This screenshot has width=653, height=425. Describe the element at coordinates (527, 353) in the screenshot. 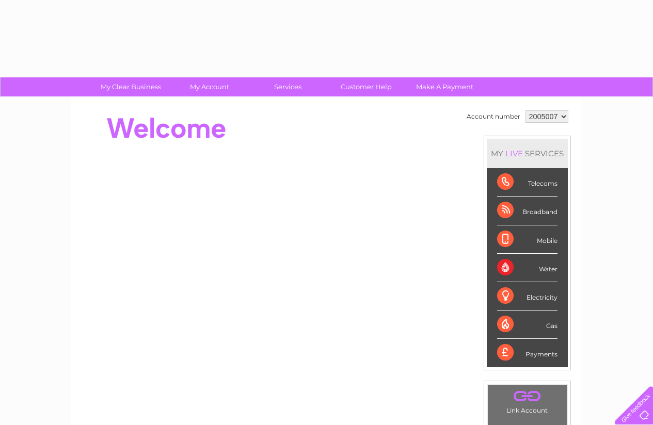

I see `div: Payments` at that location.